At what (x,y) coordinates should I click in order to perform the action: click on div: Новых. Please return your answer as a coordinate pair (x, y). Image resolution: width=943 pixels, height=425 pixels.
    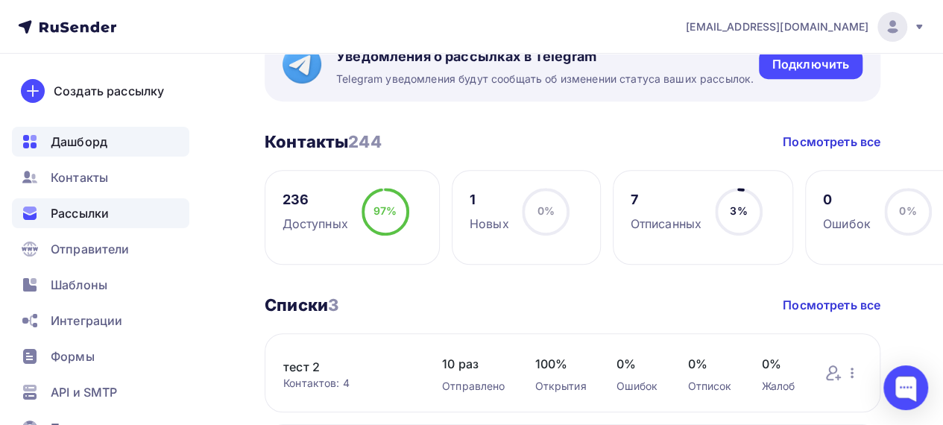
    Looking at the image, I should click on (489, 224).